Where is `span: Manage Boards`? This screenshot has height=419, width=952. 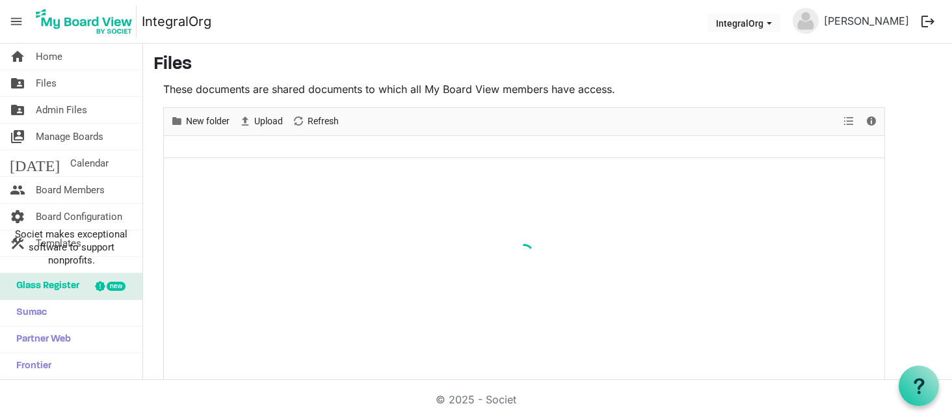 span: Manage Boards is located at coordinates (70, 137).